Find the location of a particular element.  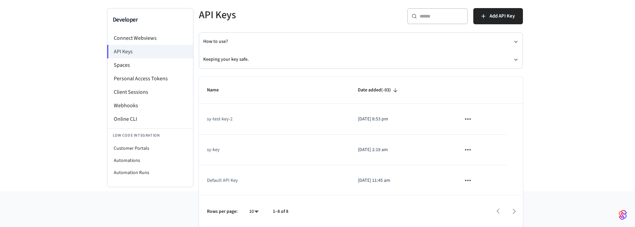

p: Rows per page: is located at coordinates (222, 212).